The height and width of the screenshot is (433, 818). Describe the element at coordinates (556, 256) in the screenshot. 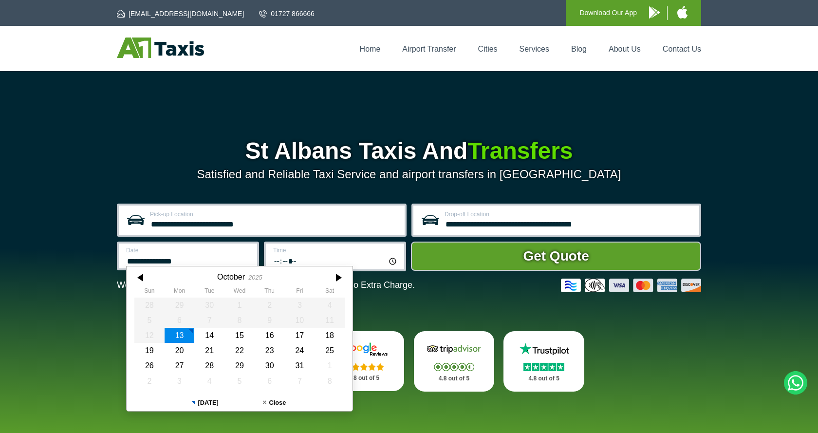

I see `button: Get Quote` at that location.